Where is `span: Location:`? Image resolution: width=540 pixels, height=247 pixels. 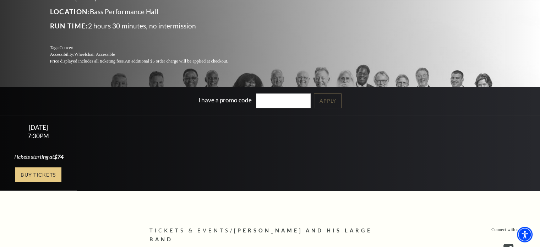 span: Location: is located at coordinates (70, 11).